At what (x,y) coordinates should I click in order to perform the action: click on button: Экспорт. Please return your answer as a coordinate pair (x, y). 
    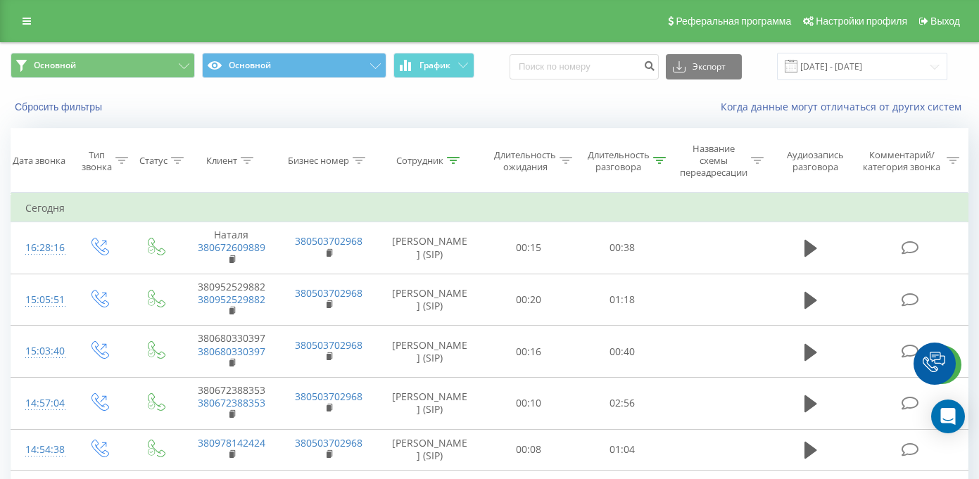
    Looking at the image, I should click on (704, 67).